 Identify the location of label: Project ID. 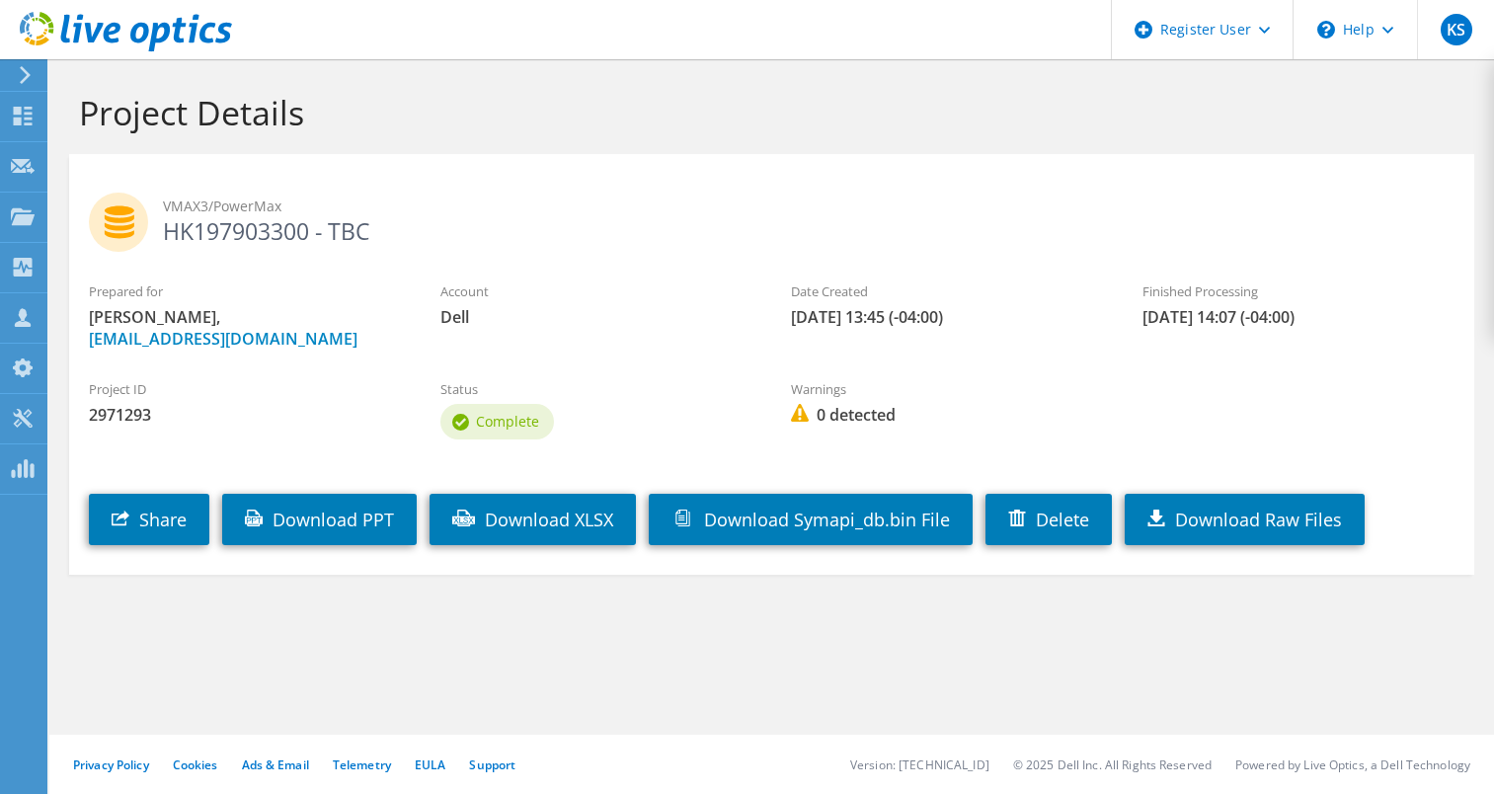
(245, 389).